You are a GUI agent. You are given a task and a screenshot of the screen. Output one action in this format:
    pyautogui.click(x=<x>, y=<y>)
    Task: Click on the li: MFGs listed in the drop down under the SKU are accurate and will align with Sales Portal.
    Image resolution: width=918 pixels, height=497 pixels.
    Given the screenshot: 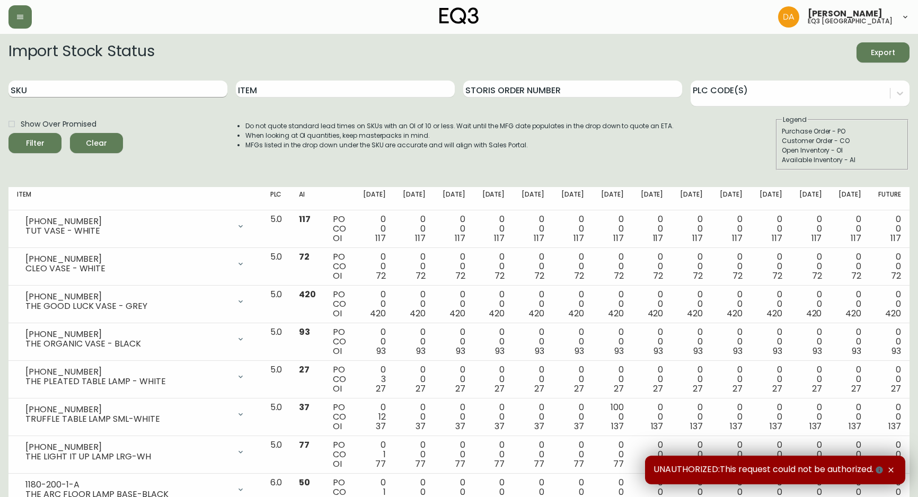 What is the action you would take?
    pyautogui.click(x=459, y=145)
    